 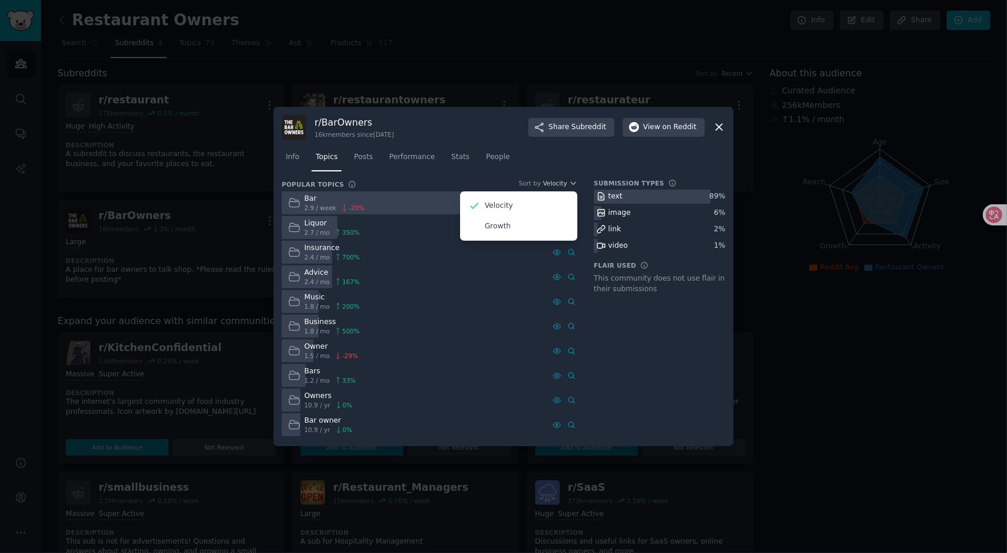 I want to click on div: Bar, so click(x=335, y=199).